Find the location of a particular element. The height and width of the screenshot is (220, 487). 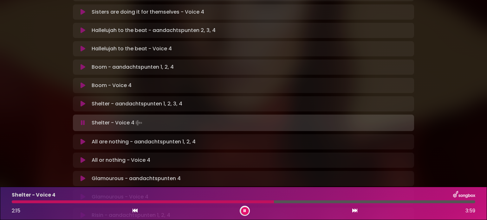

p: All are nothing - aandachtspunten 1, 2, 4 is located at coordinates (144, 142).